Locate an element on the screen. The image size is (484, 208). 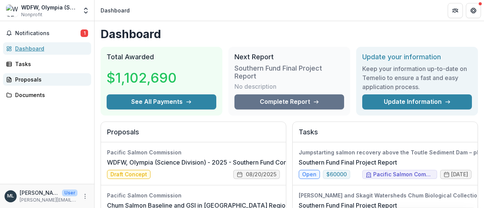
a: WDFW, Olympia (Science Division) - 2025 - Southern Fund Concept Application Form 2026 is located at coordinates (237, 163).